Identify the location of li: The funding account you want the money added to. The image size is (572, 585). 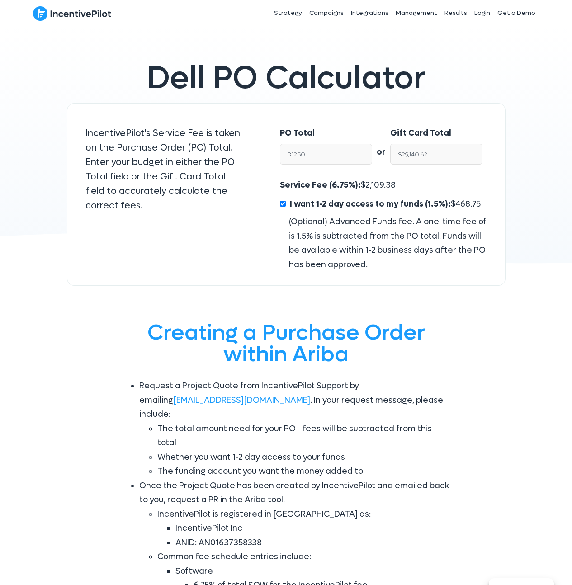
(304, 472).